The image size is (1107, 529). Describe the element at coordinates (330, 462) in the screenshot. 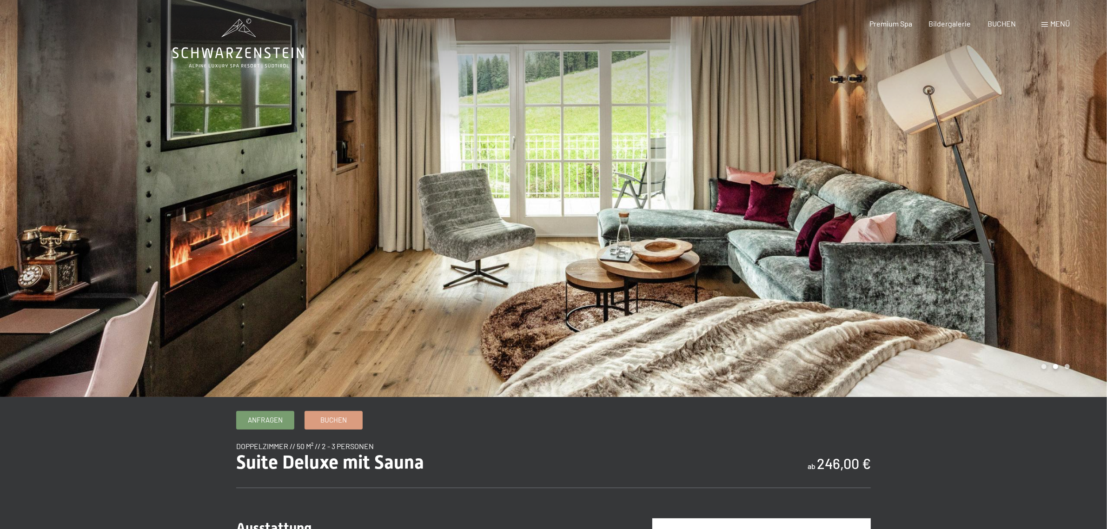

I see `span: Suite Deluxe mit Sauna` at that location.